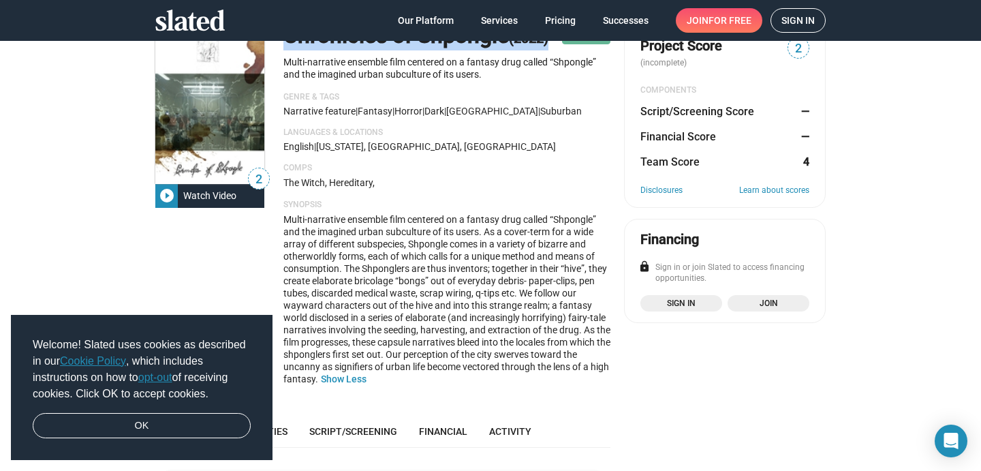  What do you see at coordinates (644, 266) in the screenshot?
I see `mat-icon: lock` at bounding box center [644, 266].